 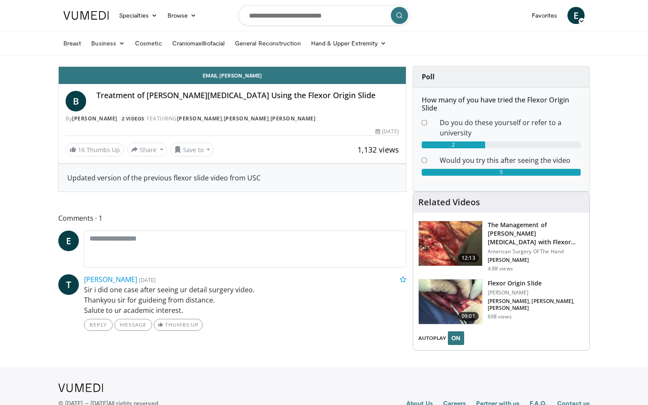 I want to click on a: Hand & Upper Extremity, so click(x=349, y=43).